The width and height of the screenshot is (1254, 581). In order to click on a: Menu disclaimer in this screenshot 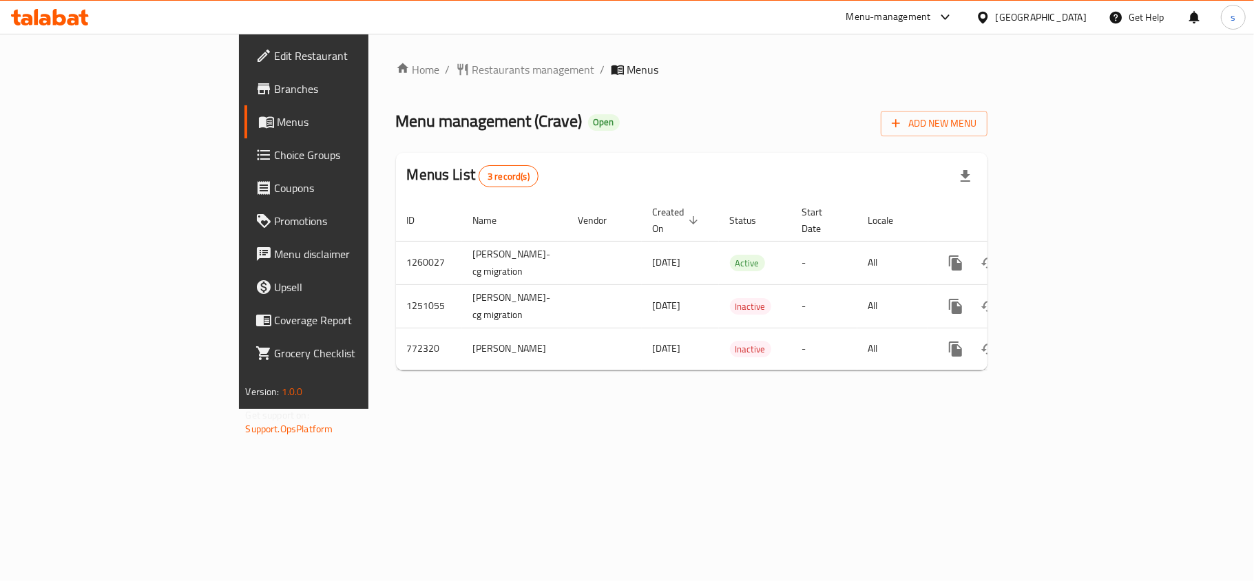, I will do `click(346, 254)`.